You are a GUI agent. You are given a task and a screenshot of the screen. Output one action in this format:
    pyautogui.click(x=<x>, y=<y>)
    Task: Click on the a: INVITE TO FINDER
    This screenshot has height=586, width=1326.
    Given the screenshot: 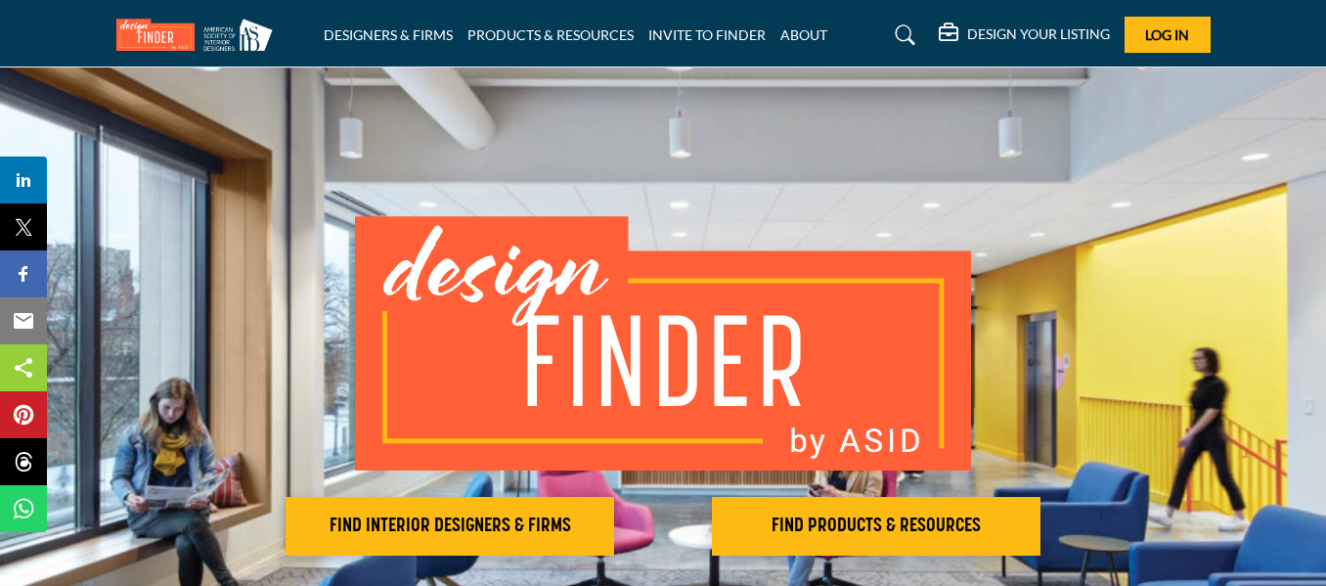 What is the action you would take?
    pyautogui.click(x=707, y=34)
    